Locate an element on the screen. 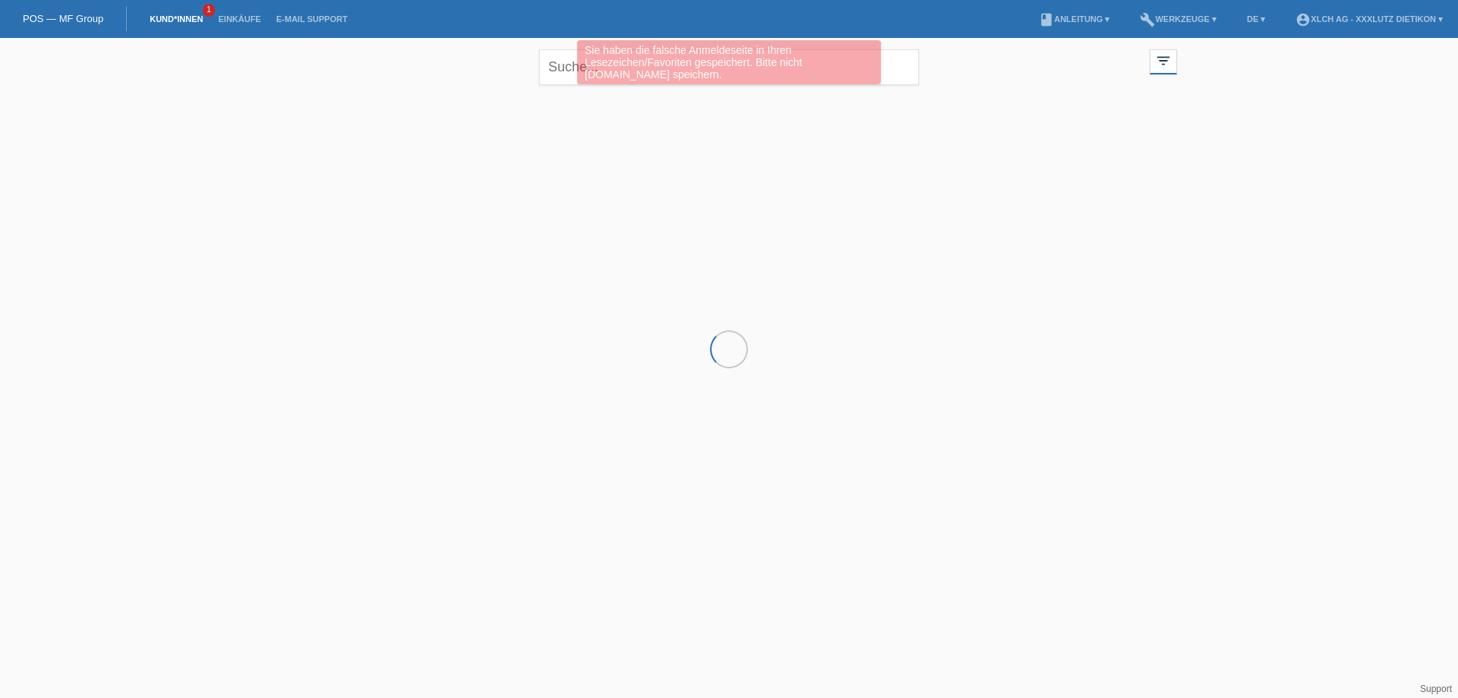 The height and width of the screenshot is (698, 1458). a: buildWerkzeuge ▾ is located at coordinates (1178, 19).